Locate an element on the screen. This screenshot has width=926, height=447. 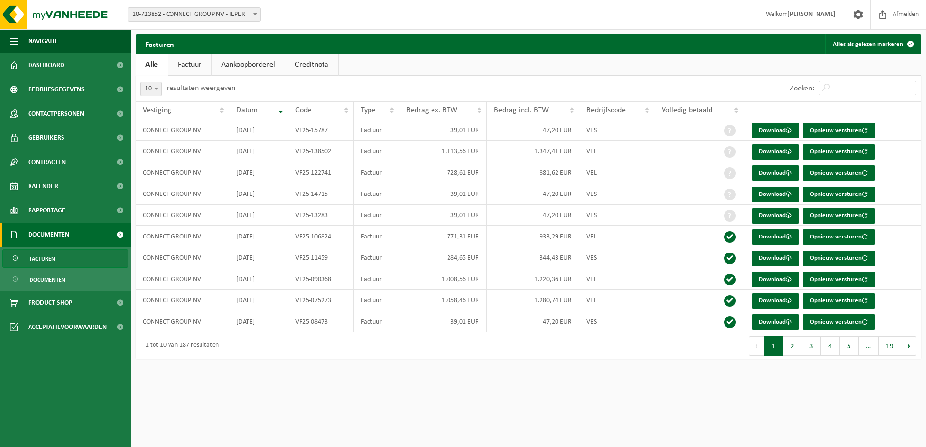
span: Bedrag ex. BTW is located at coordinates (431, 110).